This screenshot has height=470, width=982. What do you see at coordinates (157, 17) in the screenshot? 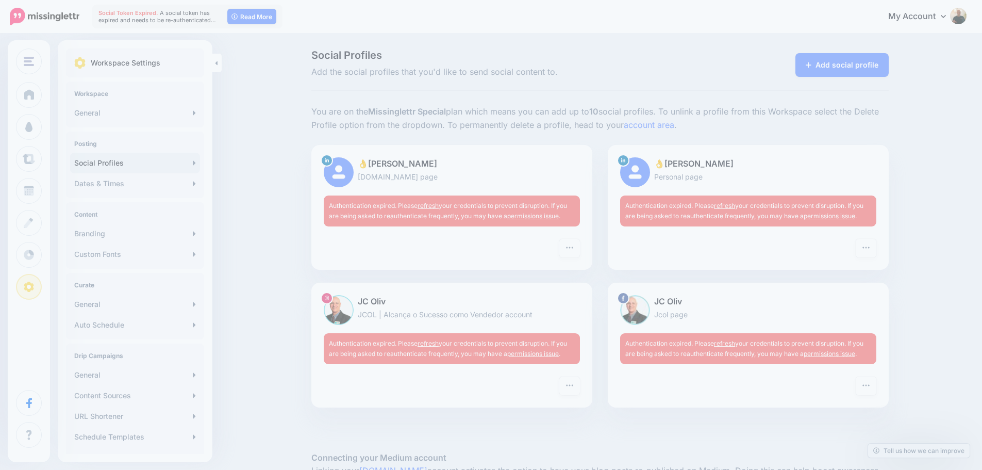
I see `span: A social token has expired and needs to be re-authenticated…` at bounding box center [157, 17].